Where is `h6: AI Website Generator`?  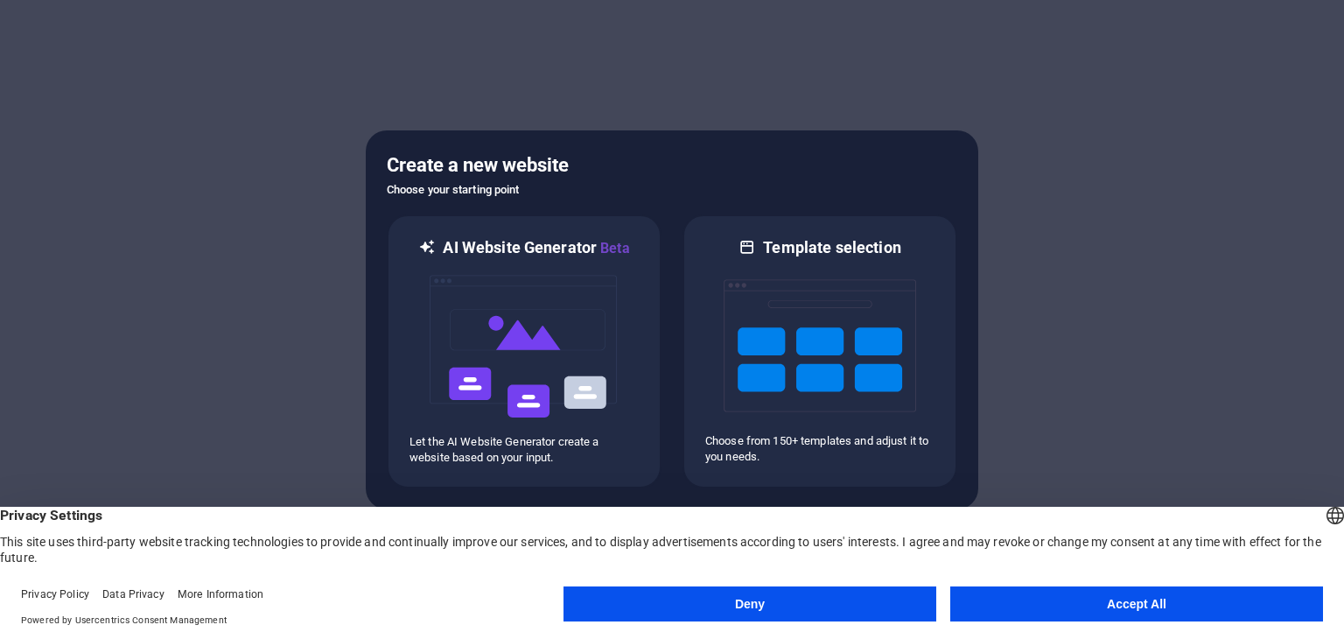
h6: AI Website Generator is located at coordinates (536, 248).